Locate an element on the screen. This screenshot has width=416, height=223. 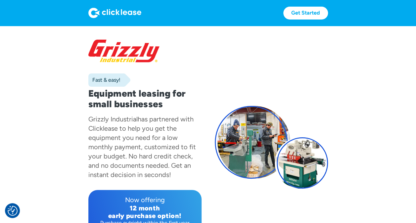
div: 12 month is located at coordinates (145, 208).